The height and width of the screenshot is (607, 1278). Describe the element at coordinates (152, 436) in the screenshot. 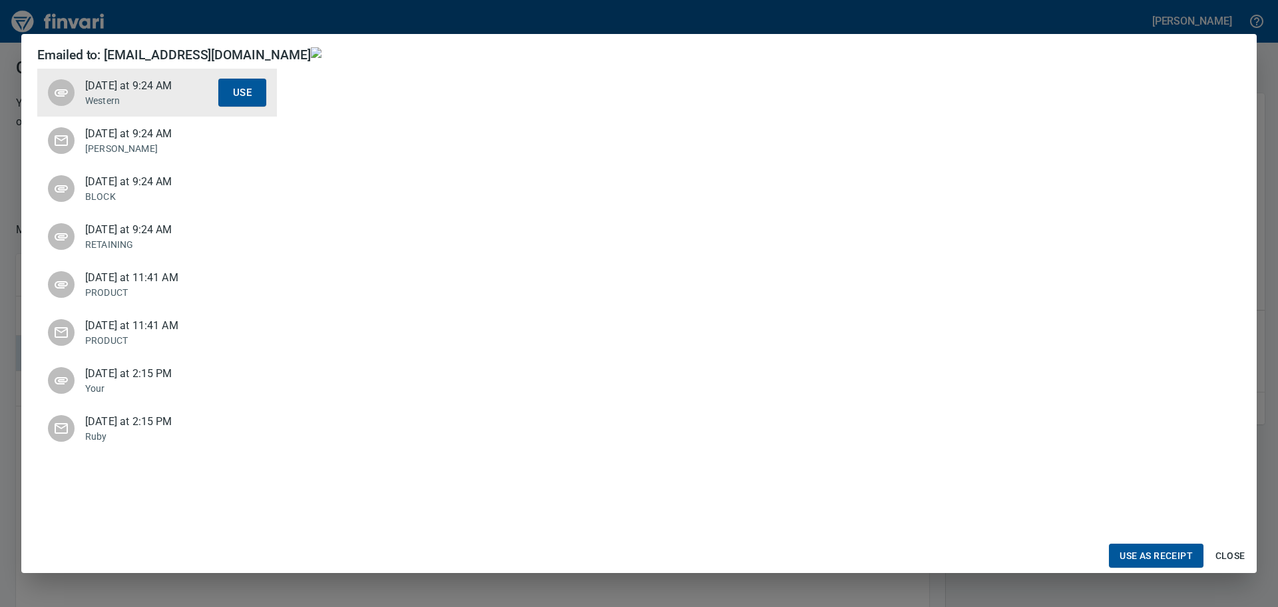

I see `p: Ruby` at that location.